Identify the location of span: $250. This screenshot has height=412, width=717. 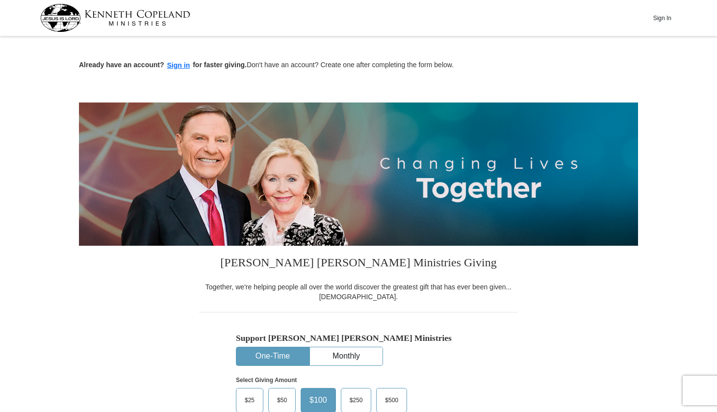
(356, 400).